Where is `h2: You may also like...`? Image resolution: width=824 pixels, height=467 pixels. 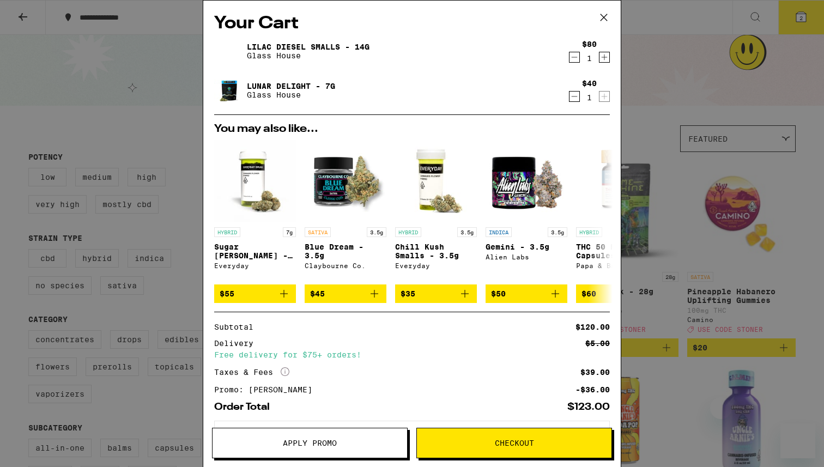 h2: You may also like... is located at coordinates (412, 129).